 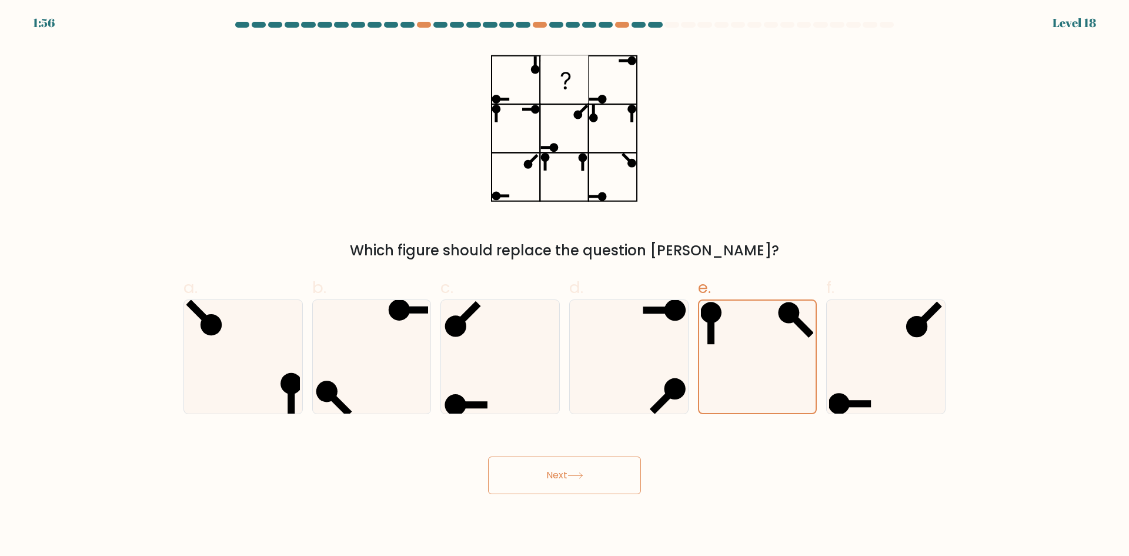 I want to click on button: Next, so click(x=564, y=475).